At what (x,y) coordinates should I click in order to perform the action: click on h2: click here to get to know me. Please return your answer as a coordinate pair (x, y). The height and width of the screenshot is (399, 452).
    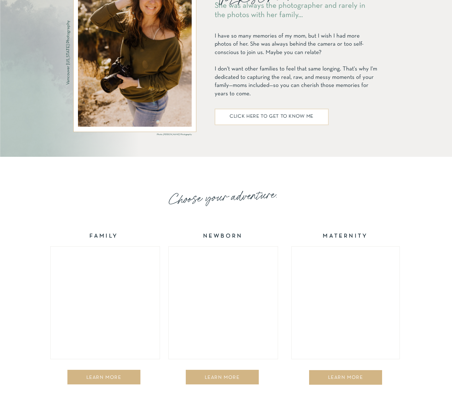
    Looking at the image, I should click on (271, 117).